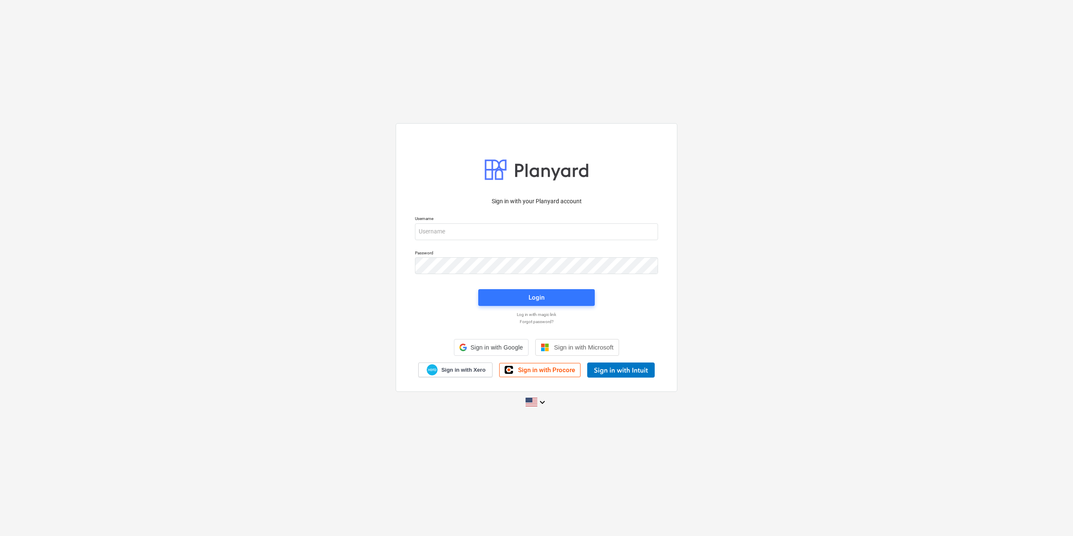 Image resolution: width=1073 pixels, height=536 pixels. Describe the element at coordinates (432, 370) in the screenshot. I see `img: Xero logo` at that location.